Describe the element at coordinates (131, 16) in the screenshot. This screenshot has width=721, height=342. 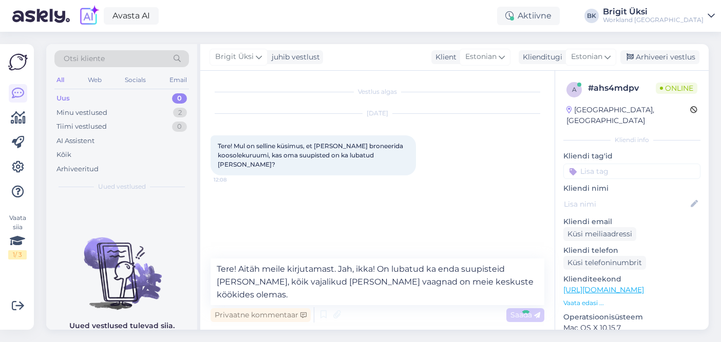
I see `a: Avasta AI` at that location.